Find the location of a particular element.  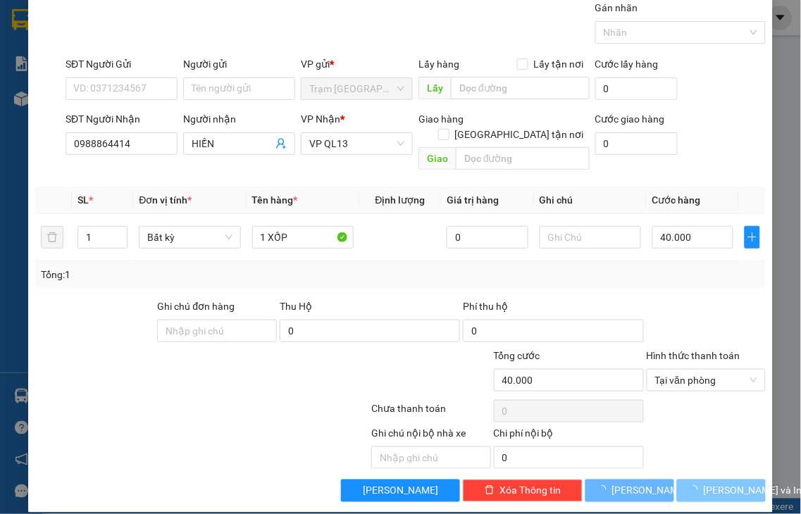

button: plus is located at coordinates (752, 237).